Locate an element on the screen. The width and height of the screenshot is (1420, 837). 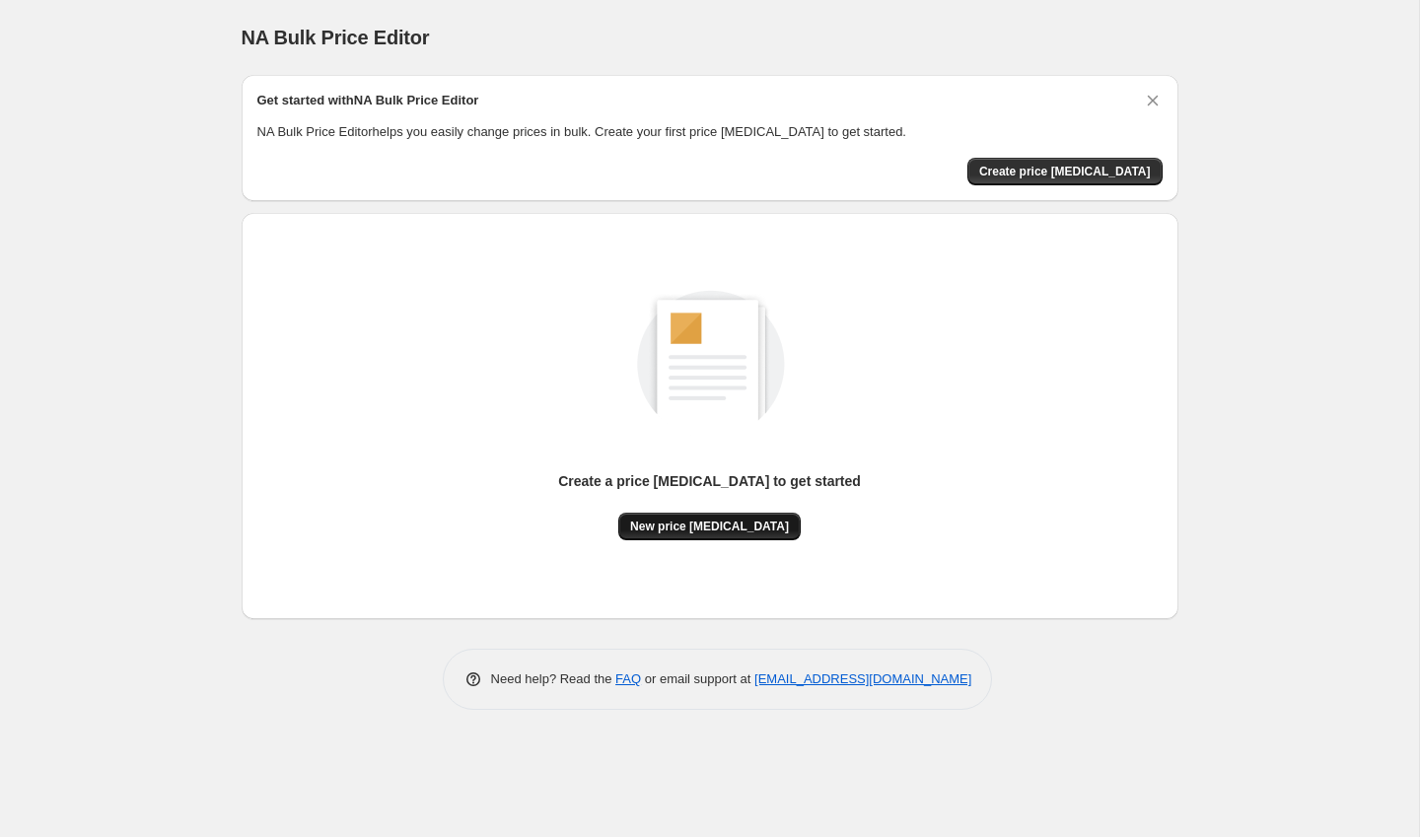
h2: Get started with NA Bulk Price Editor is located at coordinates (368, 101).